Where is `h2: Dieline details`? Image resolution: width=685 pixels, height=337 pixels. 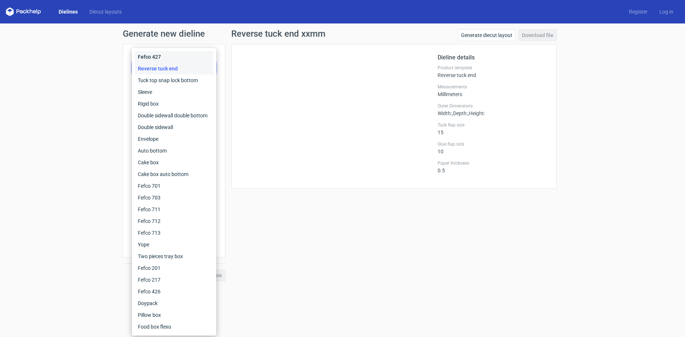 h2: Dieline details is located at coordinates (492, 58).